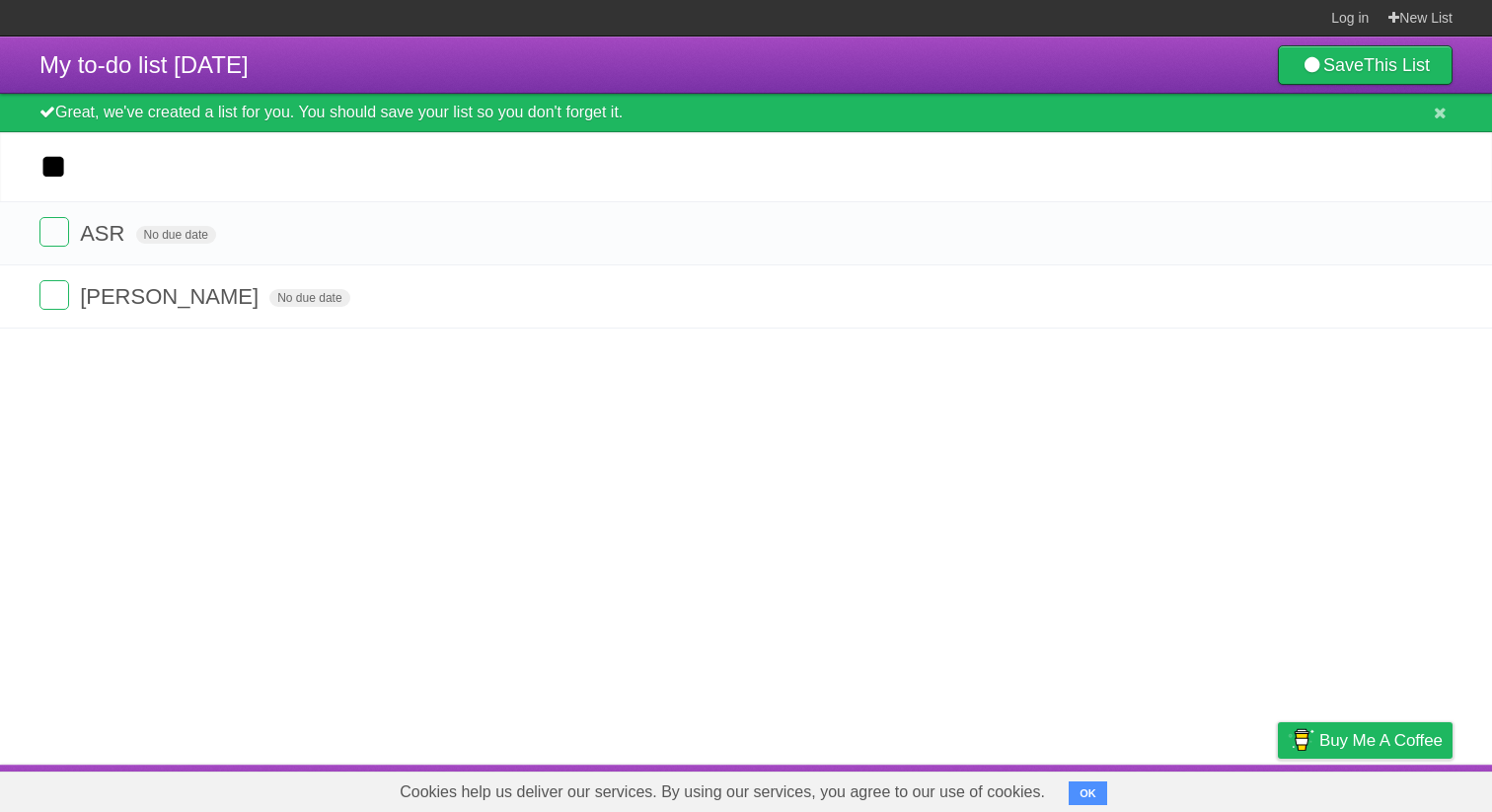 This screenshot has height=812, width=1492. I want to click on a: Privacy, so click(1277, 788).